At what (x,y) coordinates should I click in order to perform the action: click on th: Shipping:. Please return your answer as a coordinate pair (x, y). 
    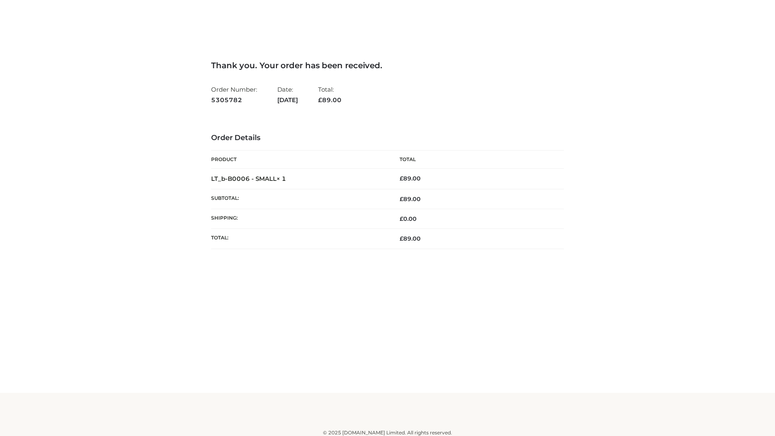
    Looking at the image, I should click on (299, 219).